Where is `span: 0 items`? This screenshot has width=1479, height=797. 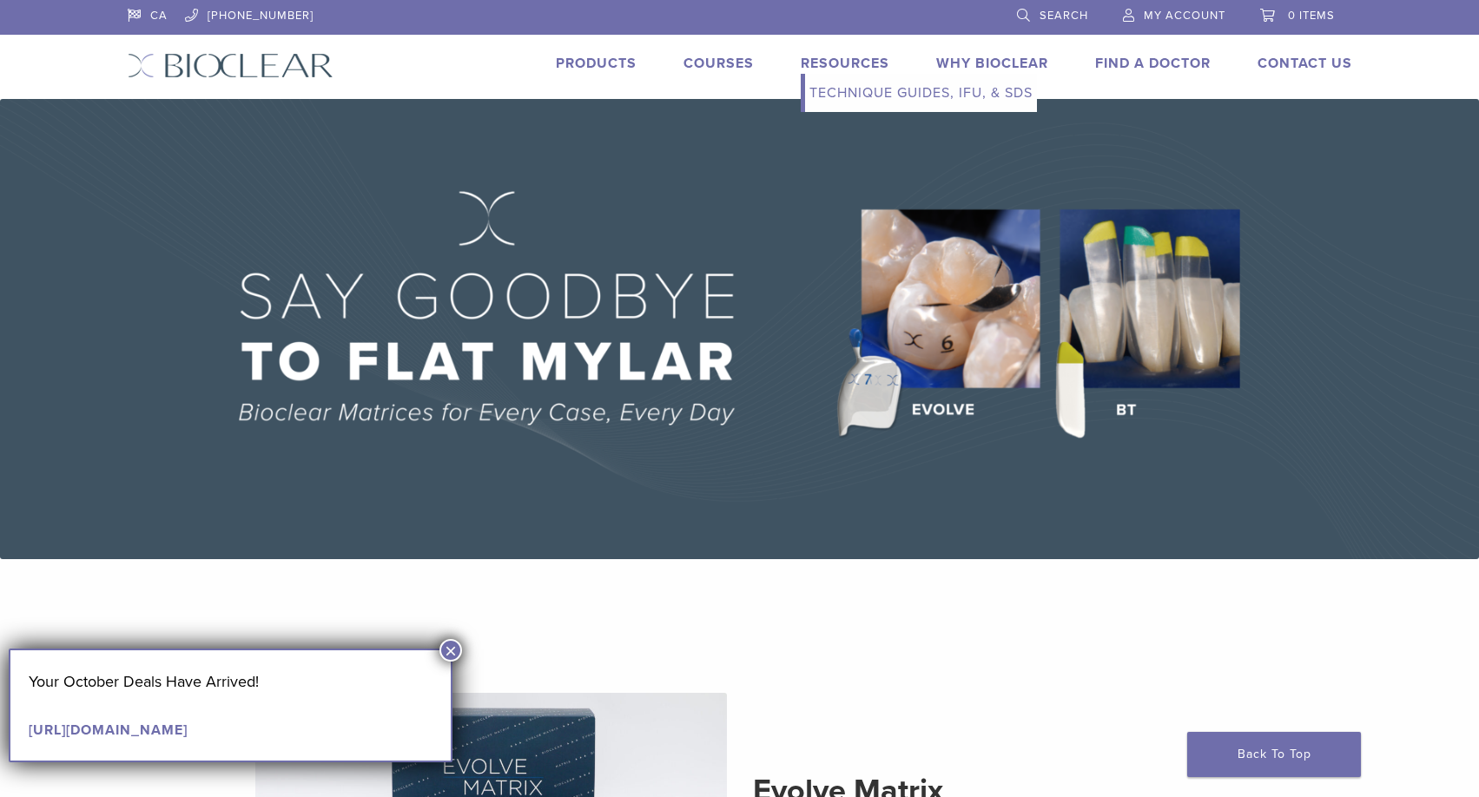
span: 0 items is located at coordinates (1311, 16).